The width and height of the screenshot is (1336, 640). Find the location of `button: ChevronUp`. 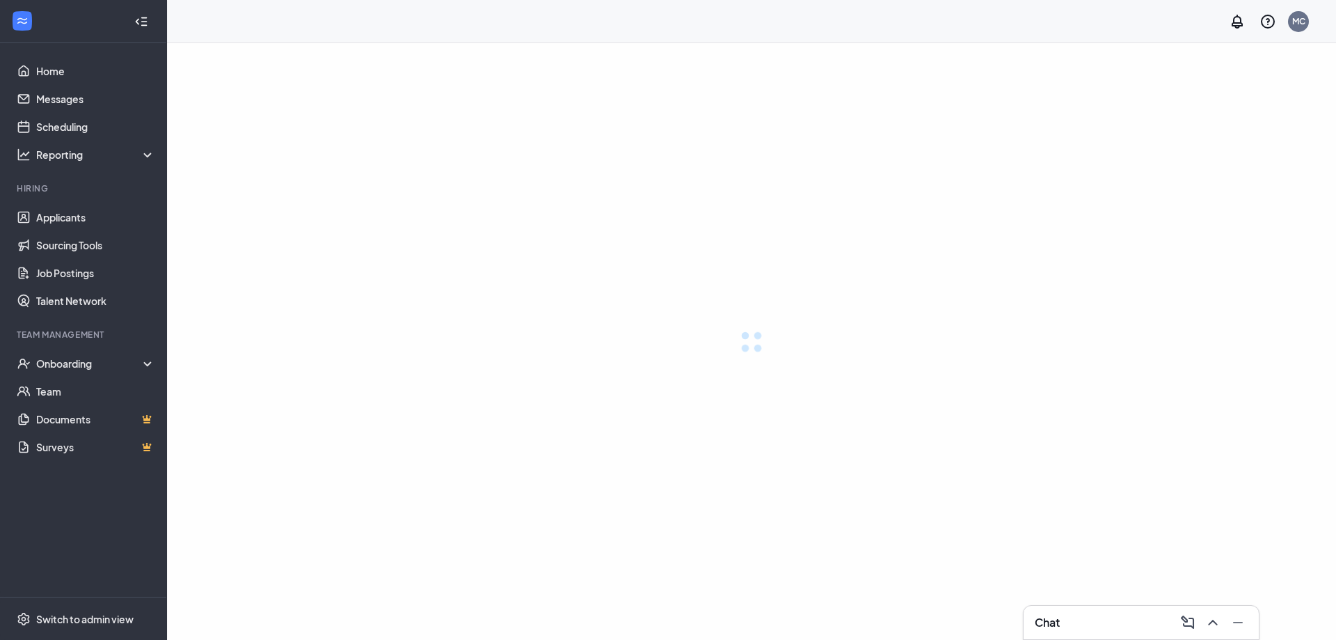

button: ChevronUp is located at coordinates (1212, 622).